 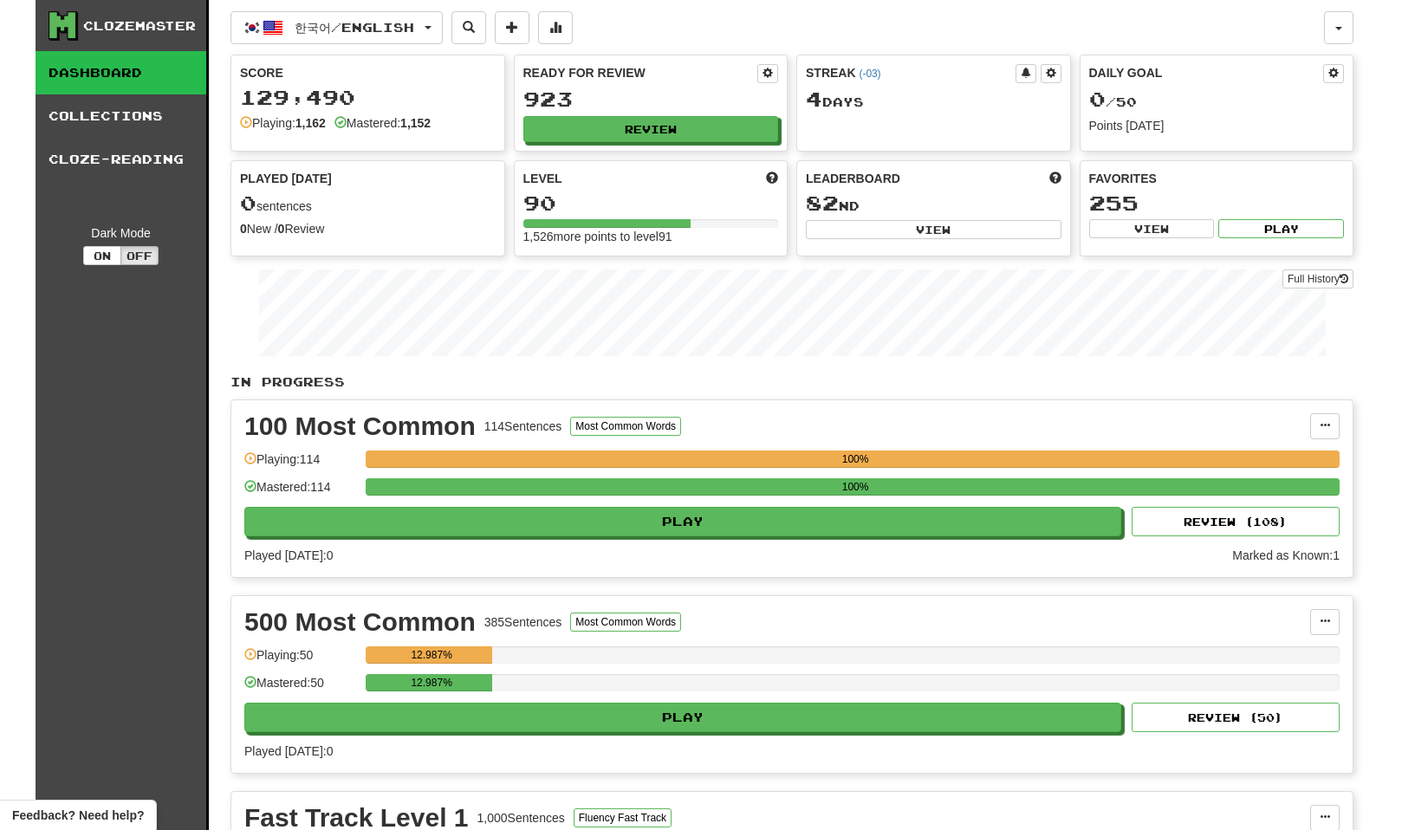 I want to click on a: Collections, so click(x=120, y=116).